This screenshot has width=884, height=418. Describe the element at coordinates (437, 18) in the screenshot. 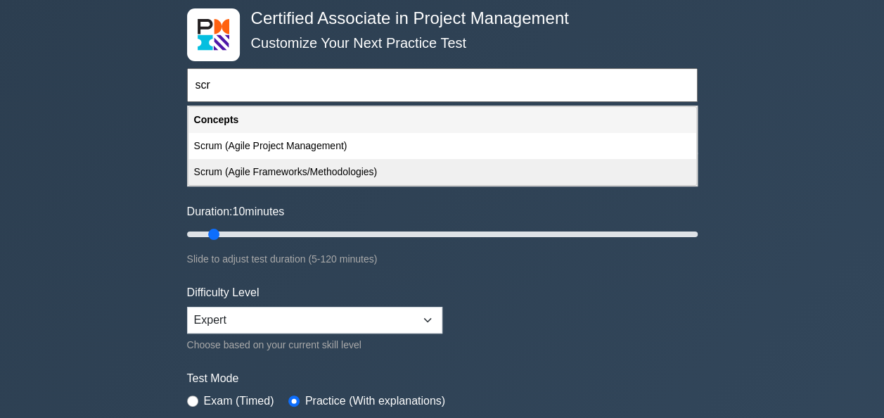

I see `h4: Certified Associate in Project Management` at that location.